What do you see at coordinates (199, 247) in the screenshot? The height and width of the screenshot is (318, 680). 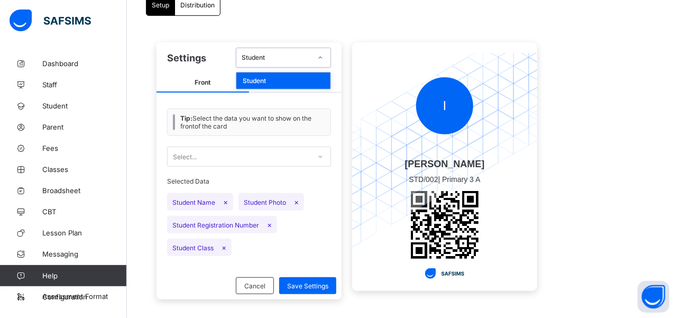 I see `span: Student Class` at bounding box center [199, 247].